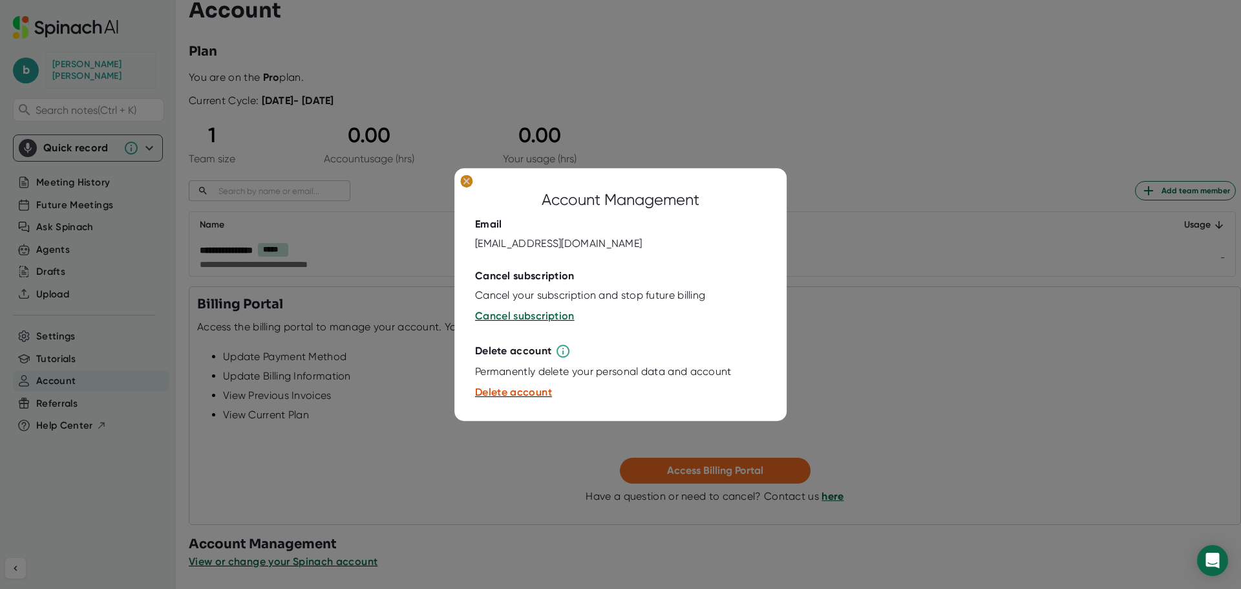 The height and width of the screenshot is (589, 1241). Describe the element at coordinates (1213, 560) in the screenshot. I see `div: Open Intercom Messenger` at that location.